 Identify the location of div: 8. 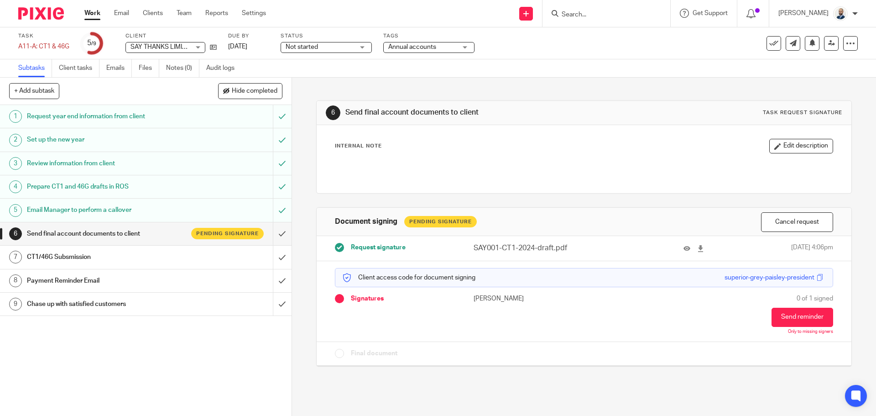
(16, 281).